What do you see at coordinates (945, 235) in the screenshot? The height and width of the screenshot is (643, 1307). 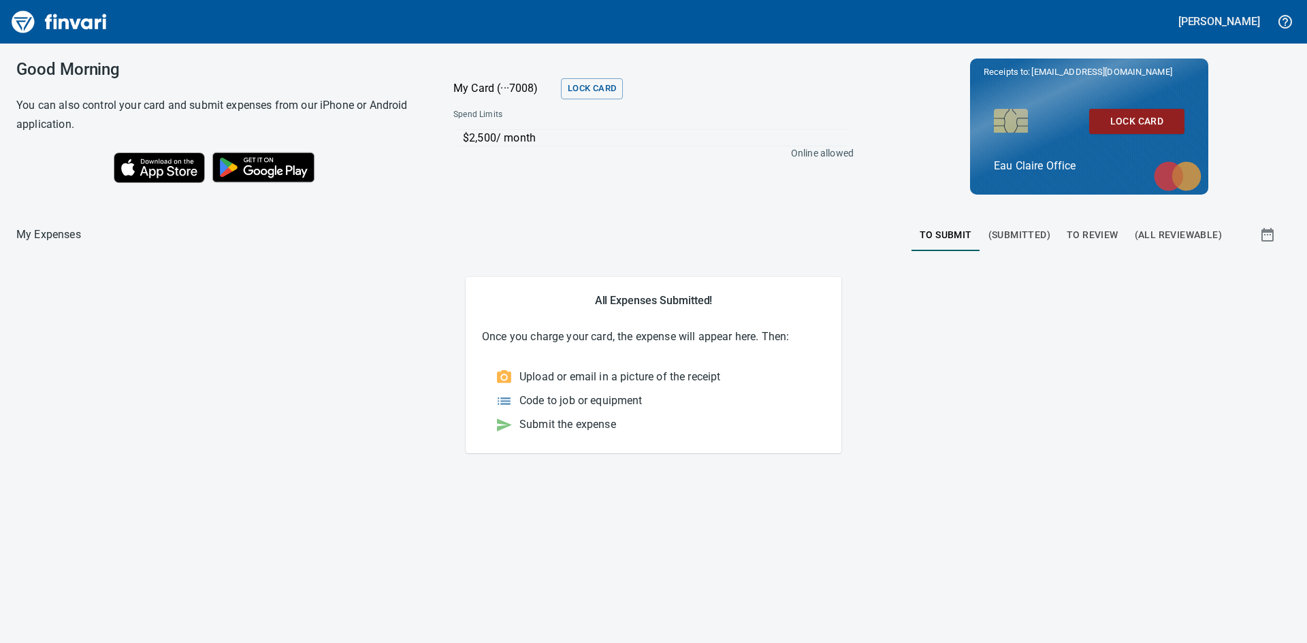 I see `span: To Submit` at bounding box center [945, 235].